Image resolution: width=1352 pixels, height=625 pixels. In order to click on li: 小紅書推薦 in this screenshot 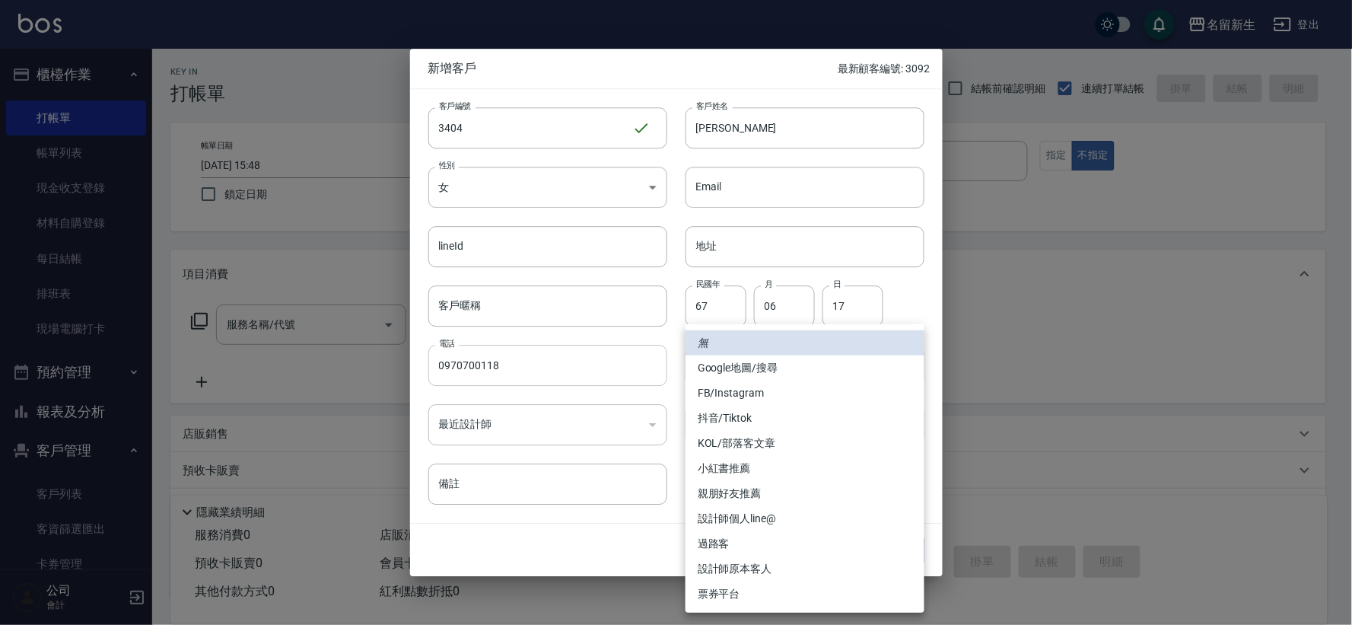, I will do `click(805, 468)`.